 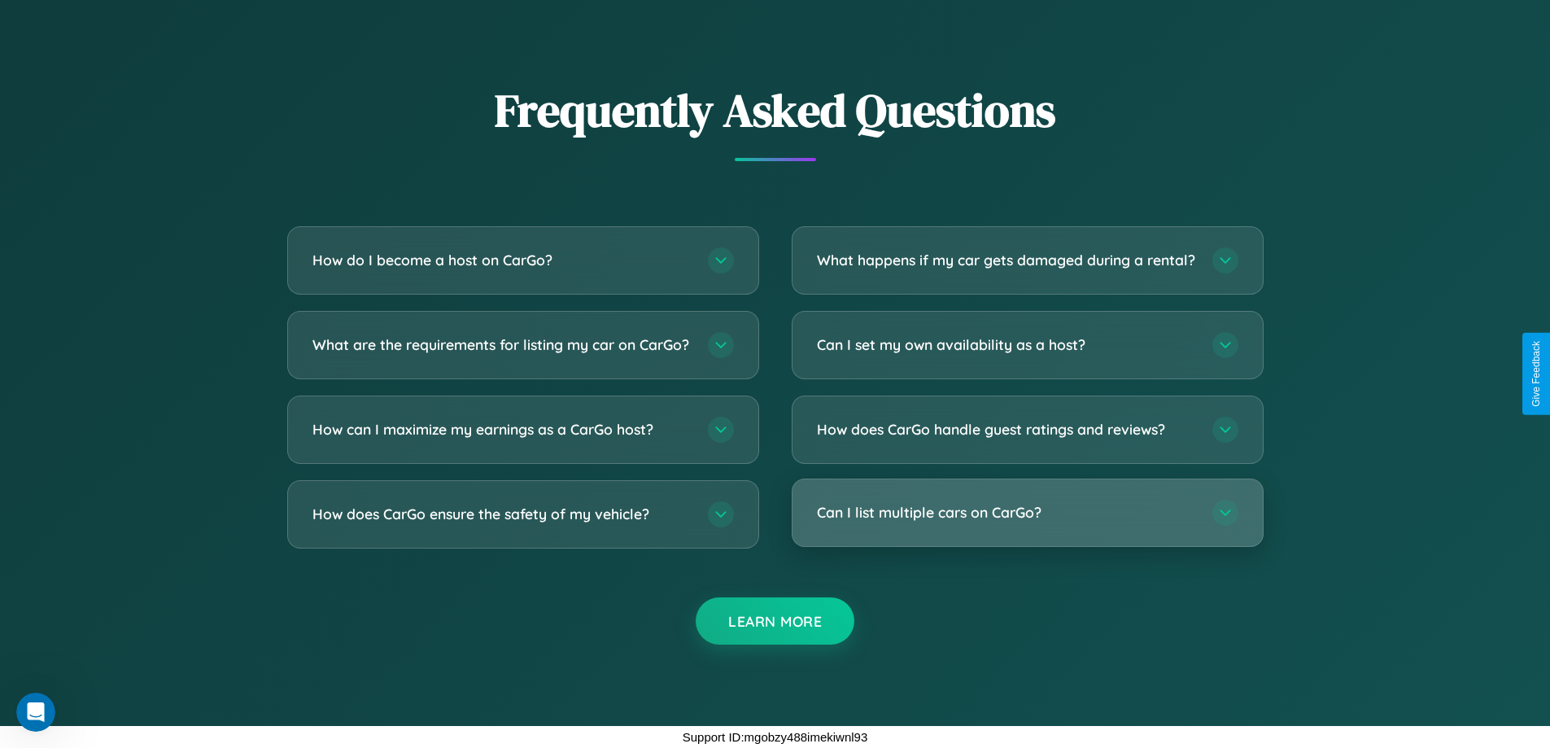 What do you see at coordinates (502, 259) in the screenshot?
I see `h3: How do I become a host on CarGo?` at bounding box center [502, 259].